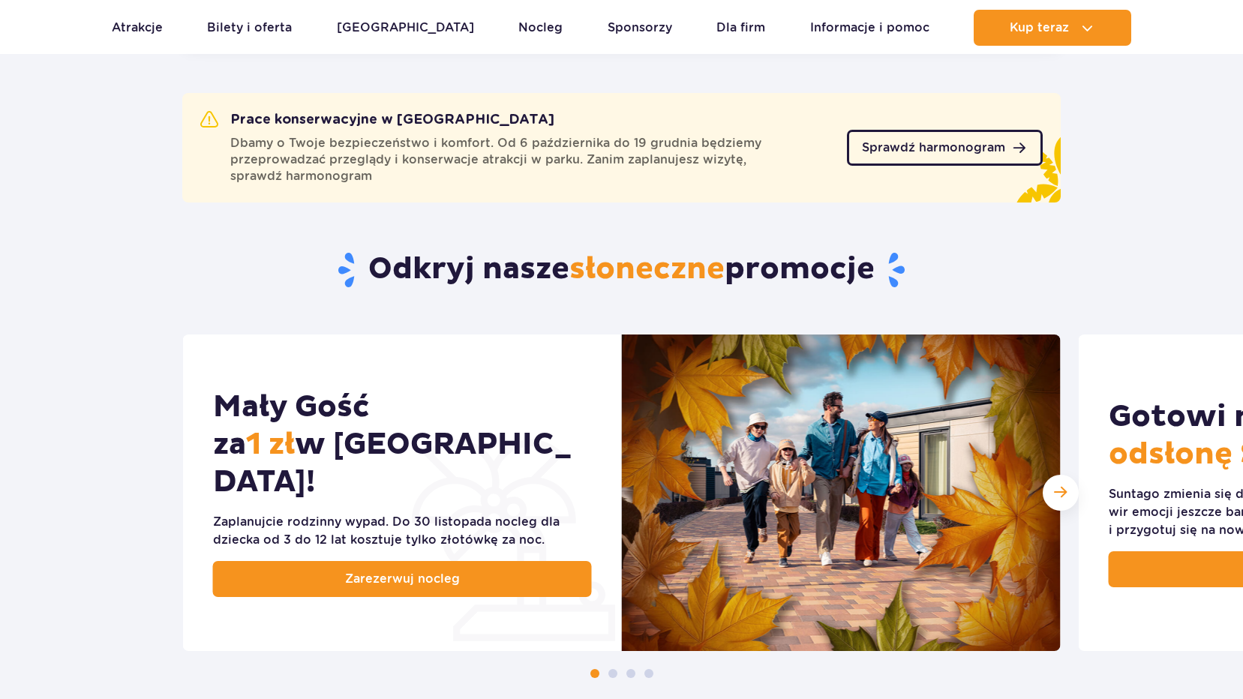  What do you see at coordinates (647, 269) in the screenshot?
I see `span: słoneczne` at bounding box center [647, 269].